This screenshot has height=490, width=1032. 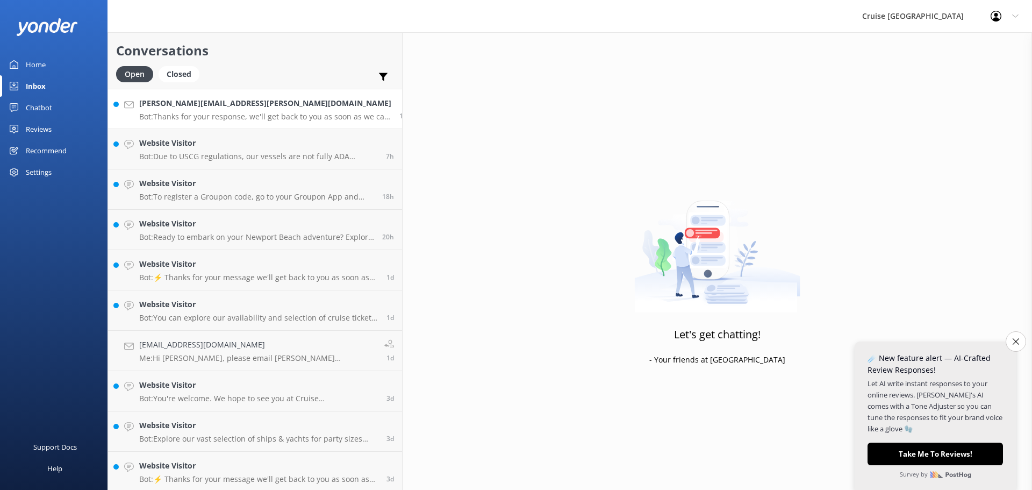 I want to click on div: Reviews, so click(x=39, y=129).